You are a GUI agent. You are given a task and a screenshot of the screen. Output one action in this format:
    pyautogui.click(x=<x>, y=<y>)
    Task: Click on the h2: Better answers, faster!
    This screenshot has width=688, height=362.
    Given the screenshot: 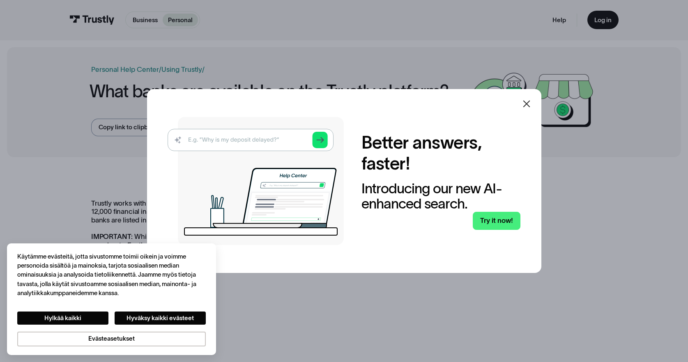 What is the action you would take?
    pyautogui.click(x=441, y=153)
    